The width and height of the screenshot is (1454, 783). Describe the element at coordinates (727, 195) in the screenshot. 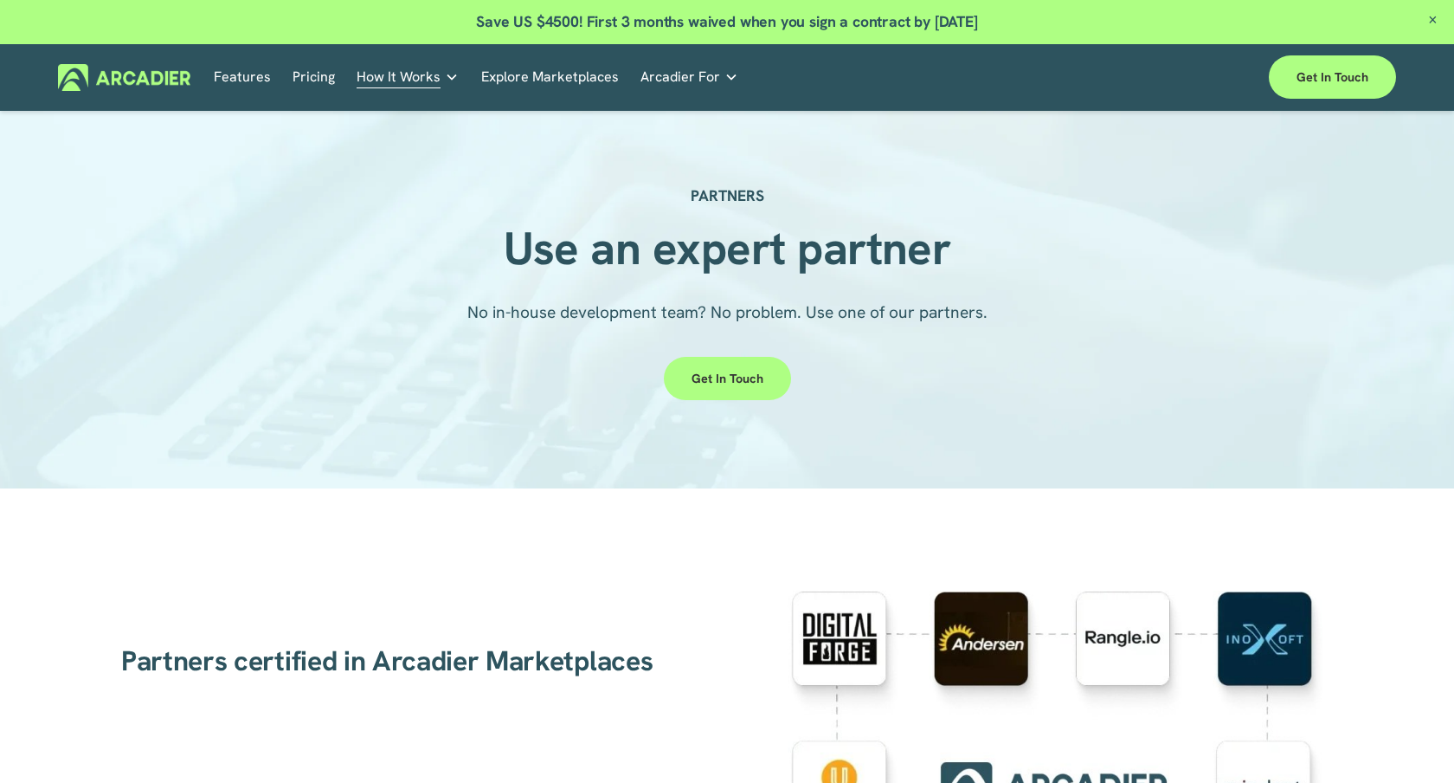

I see `strong: PARTNERS` at that location.